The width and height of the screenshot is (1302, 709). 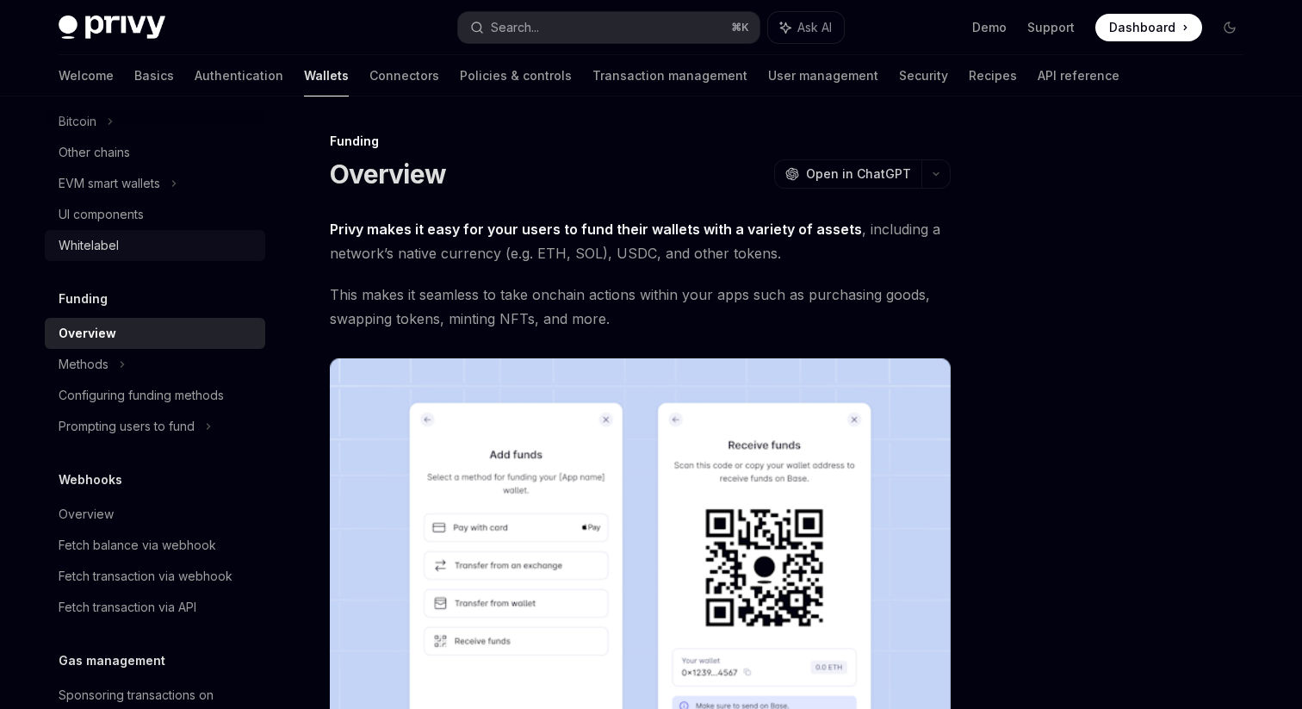 What do you see at coordinates (1078, 76) in the screenshot?
I see `a: API reference` at bounding box center [1078, 76].